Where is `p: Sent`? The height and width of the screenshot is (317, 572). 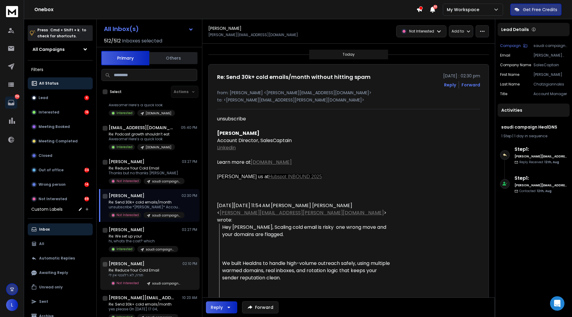 p: Sent is located at coordinates (44, 302).